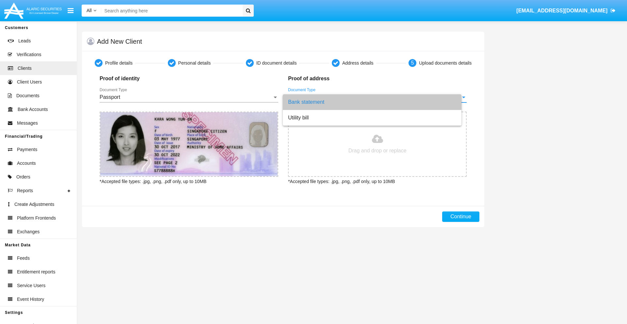 Image resolution: width=627 pixels, height=324 pixels. What do you see at coordinates (33, 10) in the screenshot?
I see `img: Logo image` at bounding box center [33, 10].